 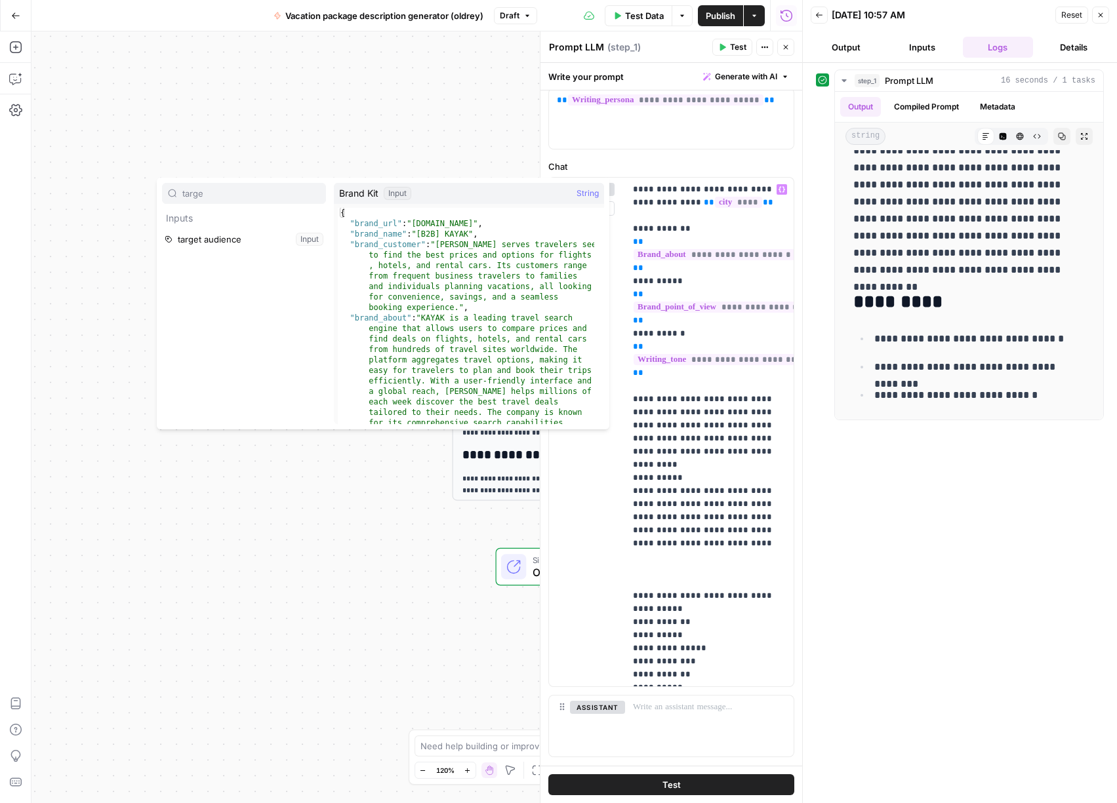 What do you see at coordinates (445, 770) in the screenshot?
I see `span: 120%` at bounding box center [445, 770].